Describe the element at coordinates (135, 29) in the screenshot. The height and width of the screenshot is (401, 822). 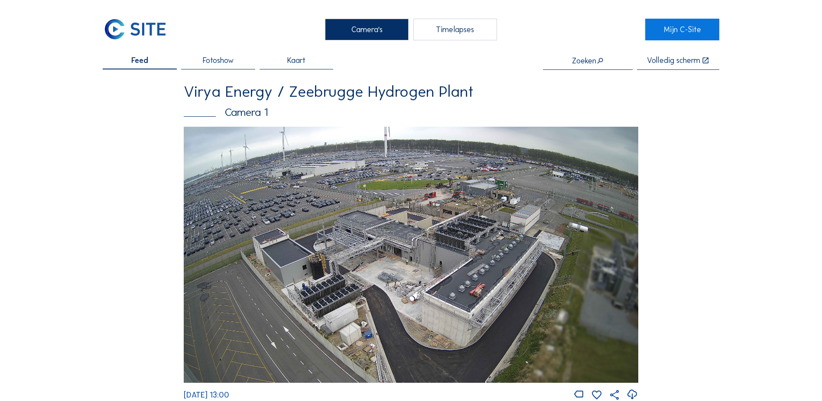
I see `img: C-SITE Logo` at that location.